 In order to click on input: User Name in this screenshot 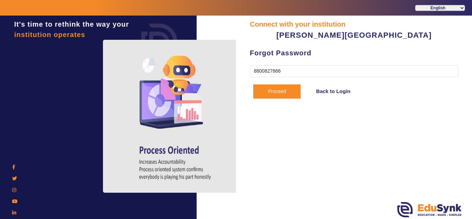, I will do `click(354, 71)`.